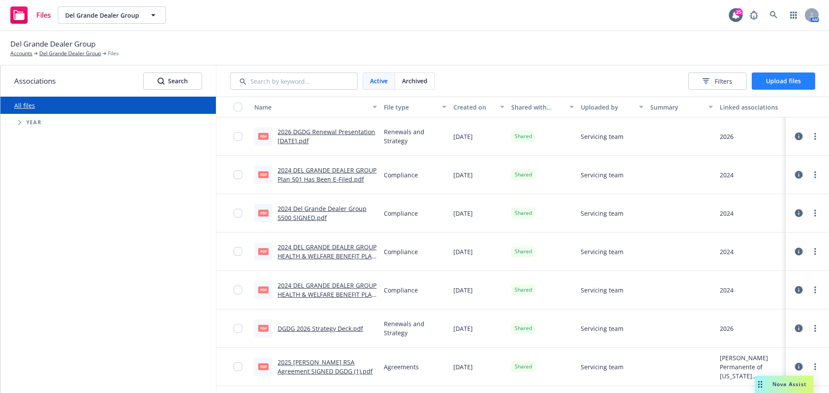  What do you see at coordinates (542, 107) in the screenshot?
I see `button: Shared with client` at bounding box center [542, 107].